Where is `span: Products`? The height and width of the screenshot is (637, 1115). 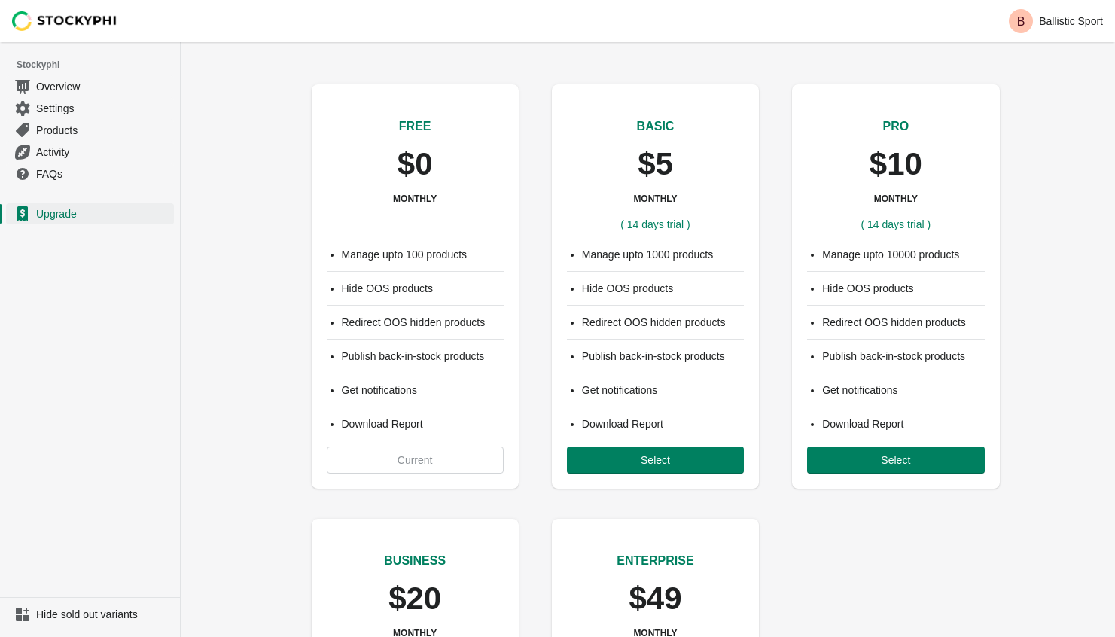 span: Products is located at coordinates (103, 130).